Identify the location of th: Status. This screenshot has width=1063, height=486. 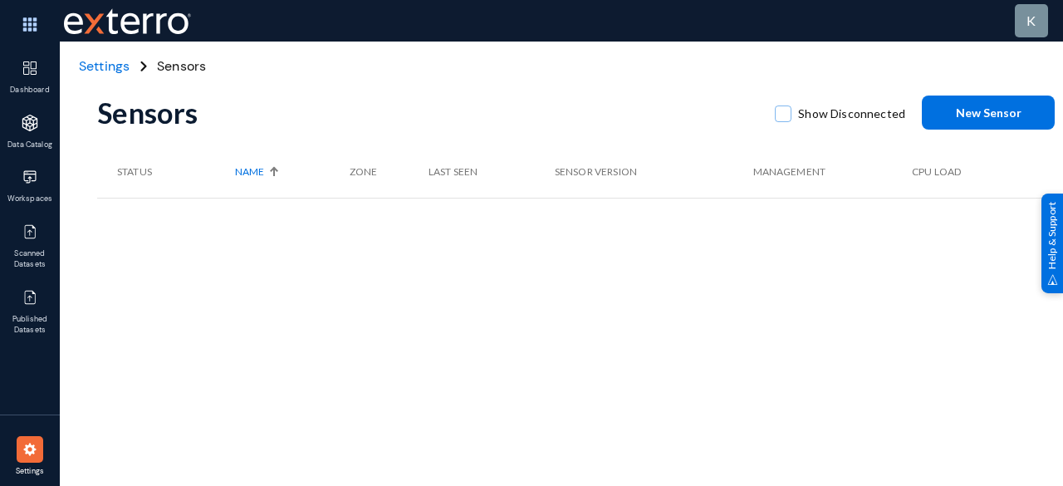
(166, 172).